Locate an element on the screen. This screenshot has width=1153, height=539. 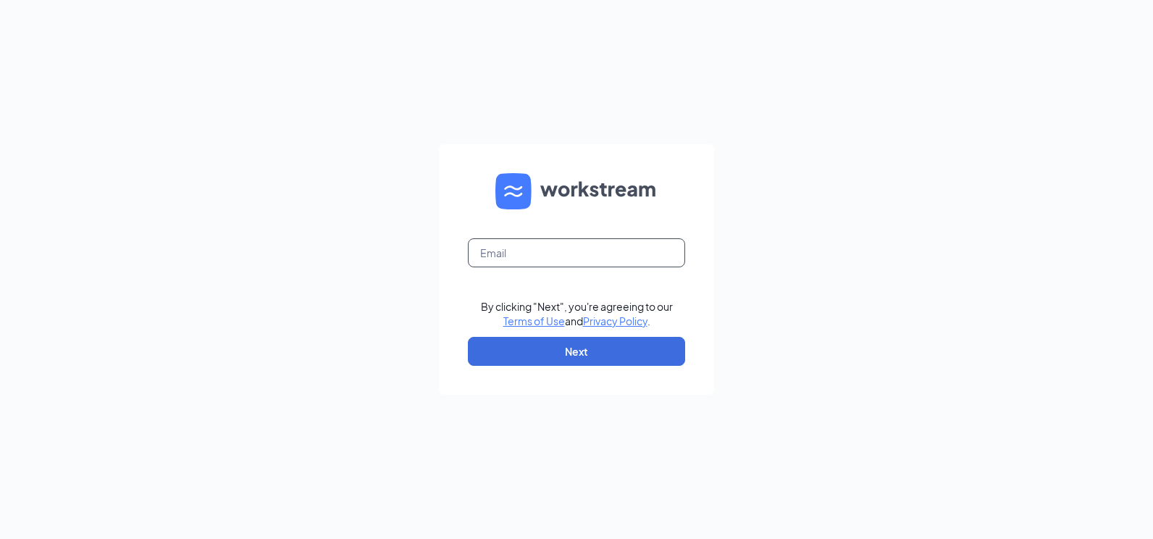
button: Next is located at coordinates (577, 351).